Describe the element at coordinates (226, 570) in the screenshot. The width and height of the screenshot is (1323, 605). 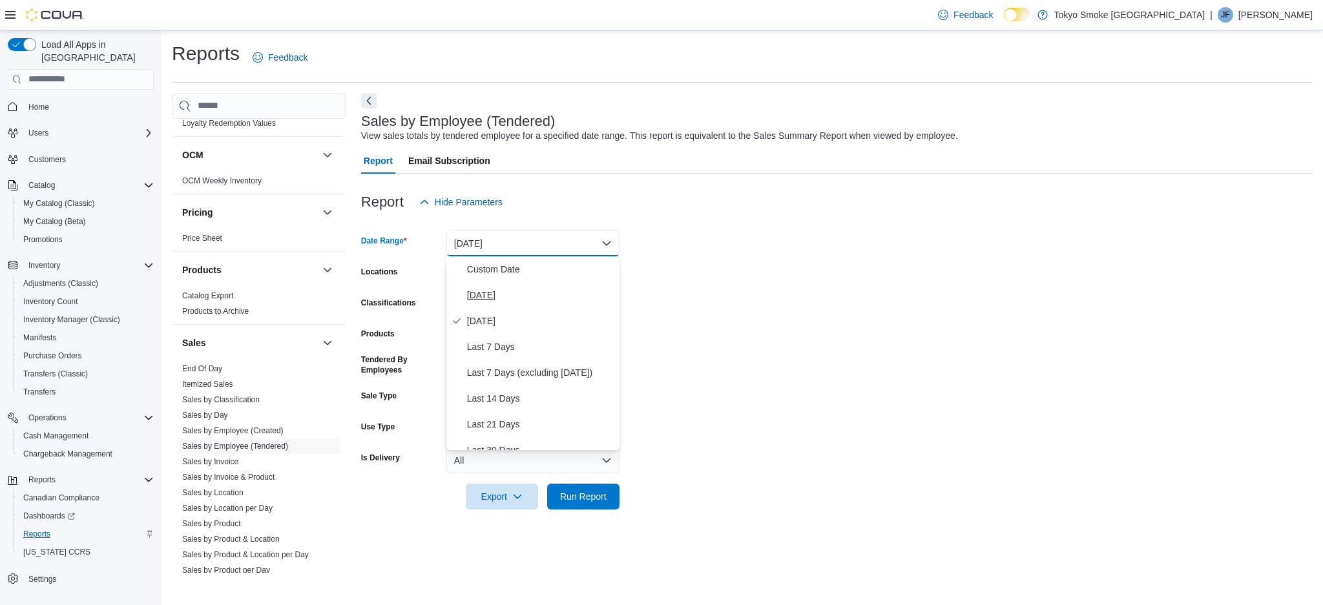
I see `a: Sales by Product per Day` at that location.